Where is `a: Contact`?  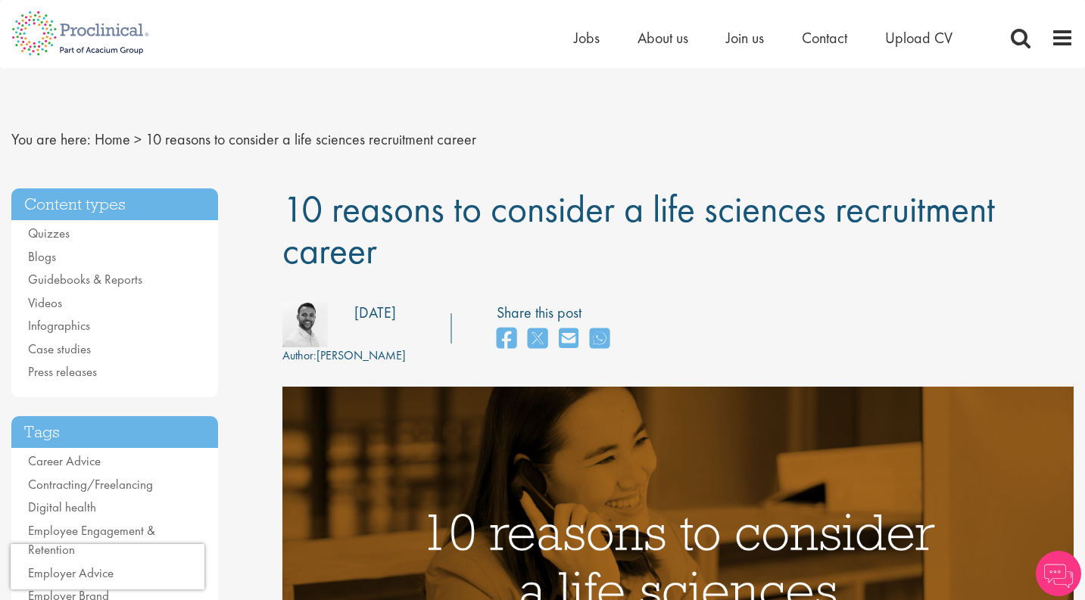
a: Contact is located at coordinates (824, 38).